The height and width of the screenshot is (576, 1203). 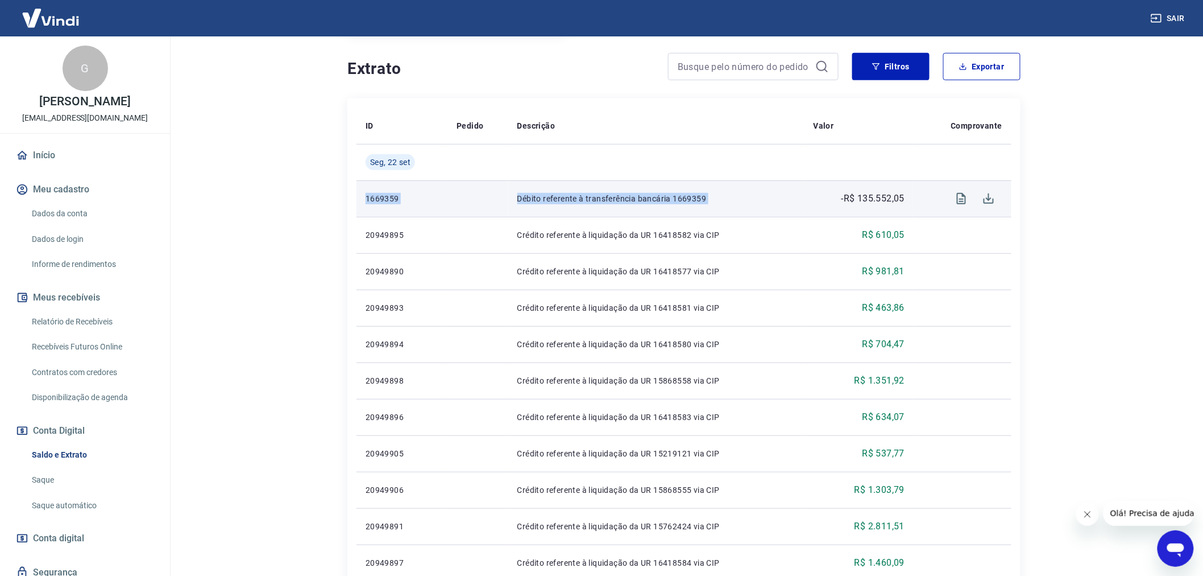 I want to click on p: 20949898, so click(x=402, y=380).